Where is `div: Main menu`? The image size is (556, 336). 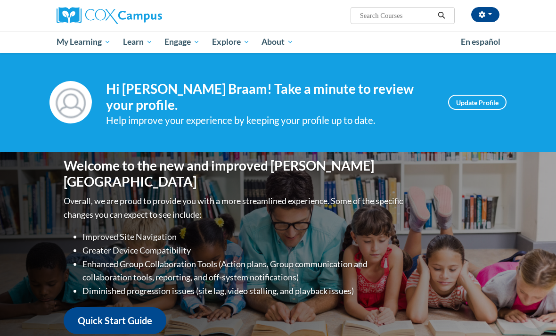
div: Main menu is located at coordinates (278, 42).